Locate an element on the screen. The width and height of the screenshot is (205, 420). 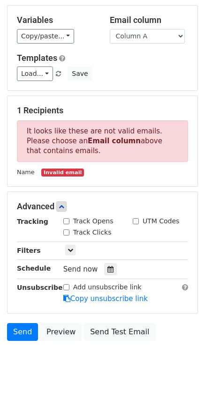
label: Track Opens is located at coordinates (93, 221).